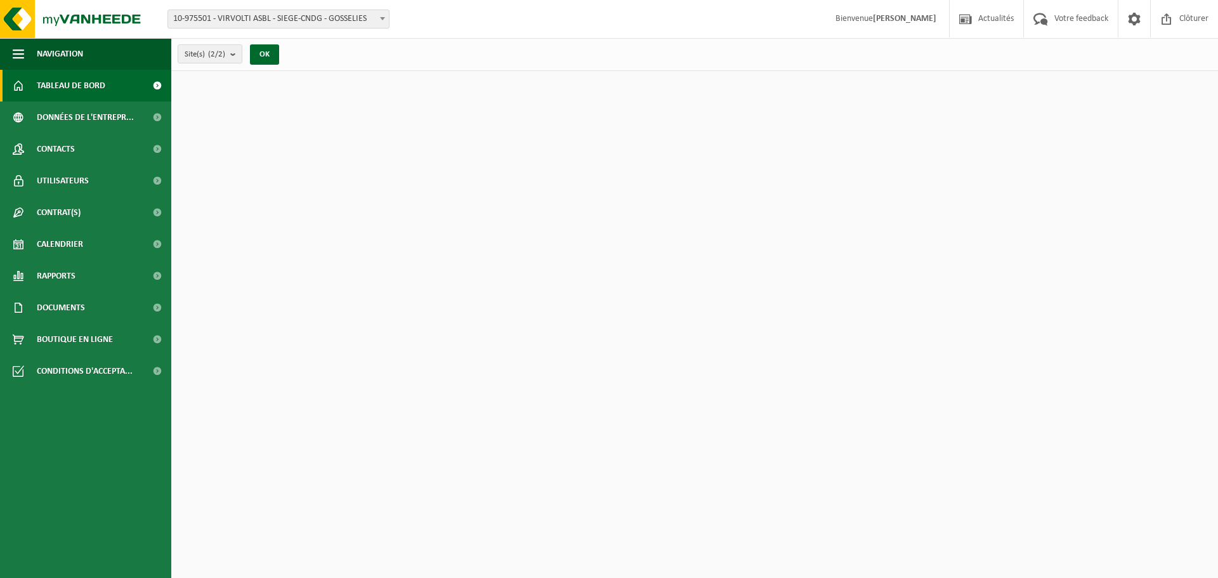  I want to click on button: Site(s)(2/2), so click(210, 54).